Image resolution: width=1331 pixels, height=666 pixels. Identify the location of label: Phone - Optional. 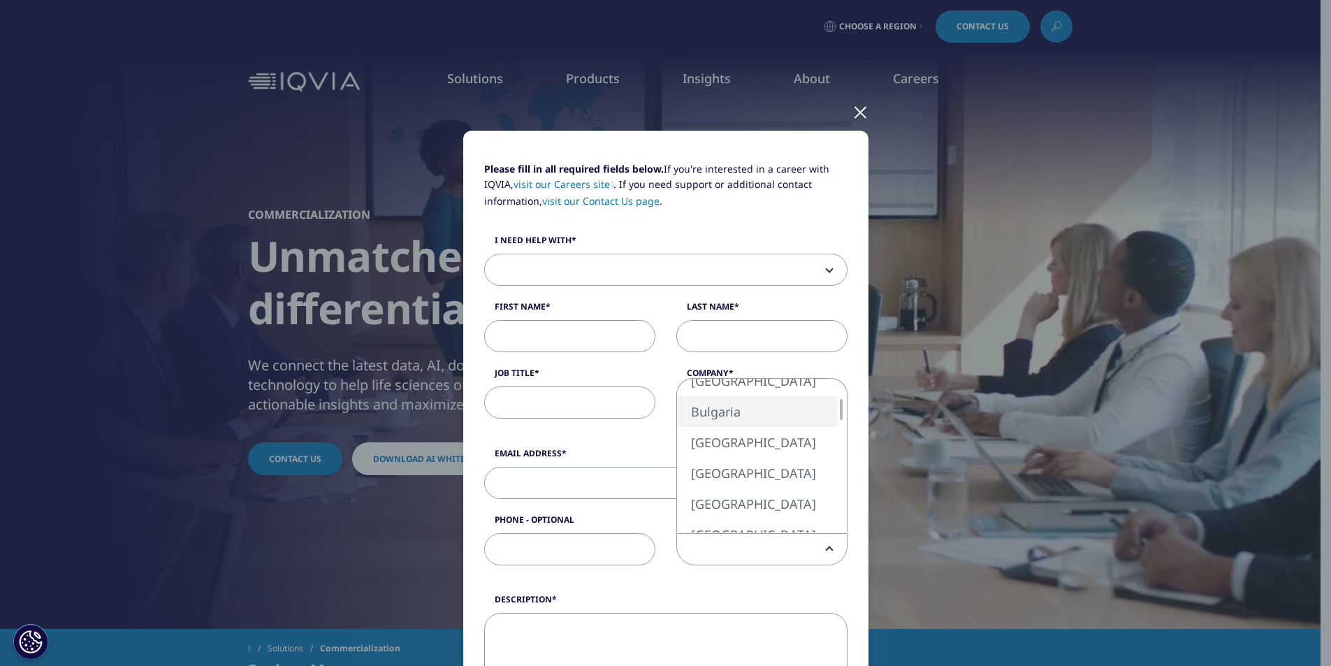
(569, 523).